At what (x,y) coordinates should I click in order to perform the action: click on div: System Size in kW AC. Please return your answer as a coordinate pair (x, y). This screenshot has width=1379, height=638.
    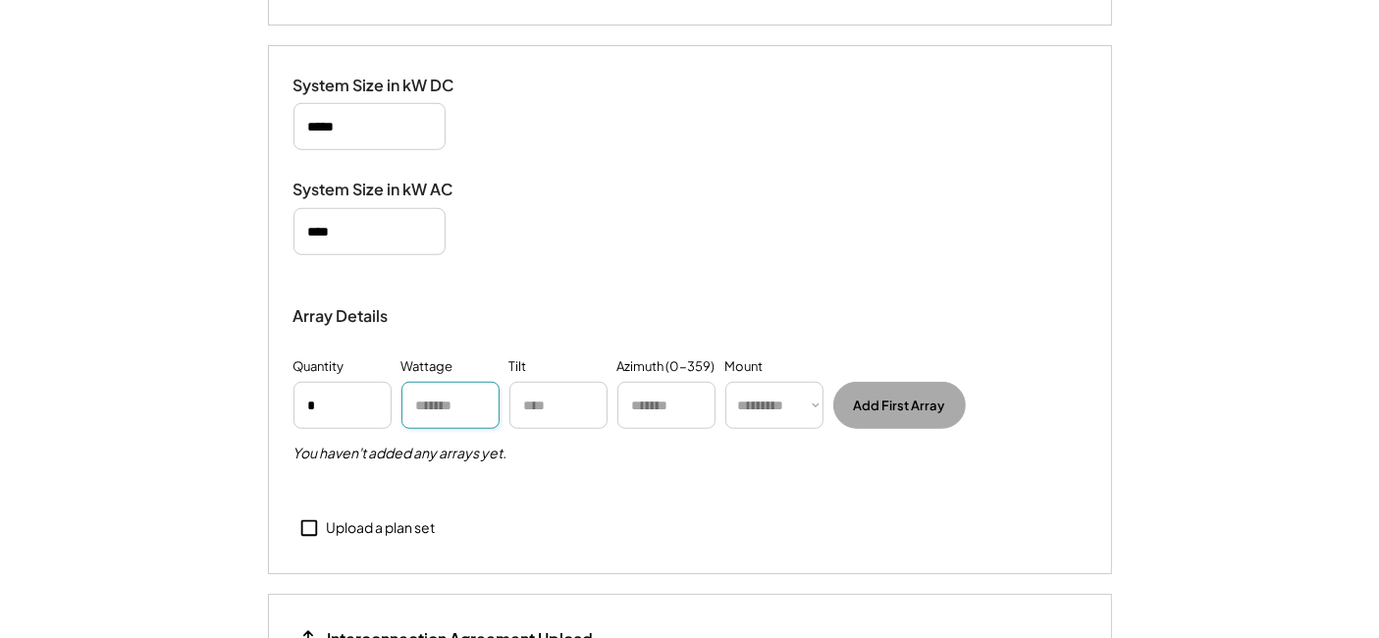
    Looking at the image, I should click on (392, 189).